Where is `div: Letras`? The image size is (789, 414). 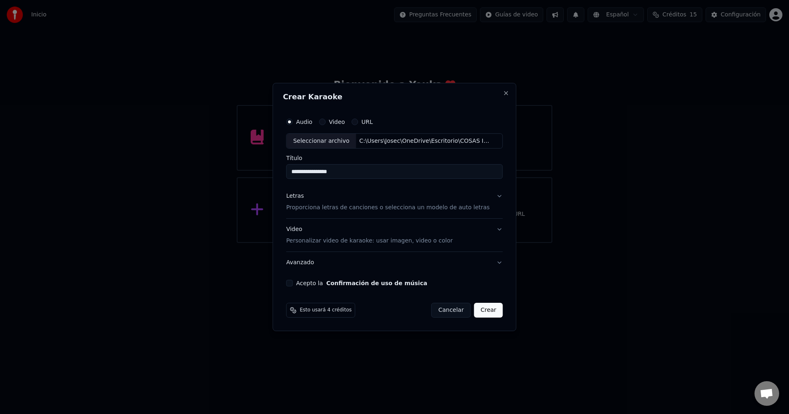 div: Letras is located at coordinates (295, 197).